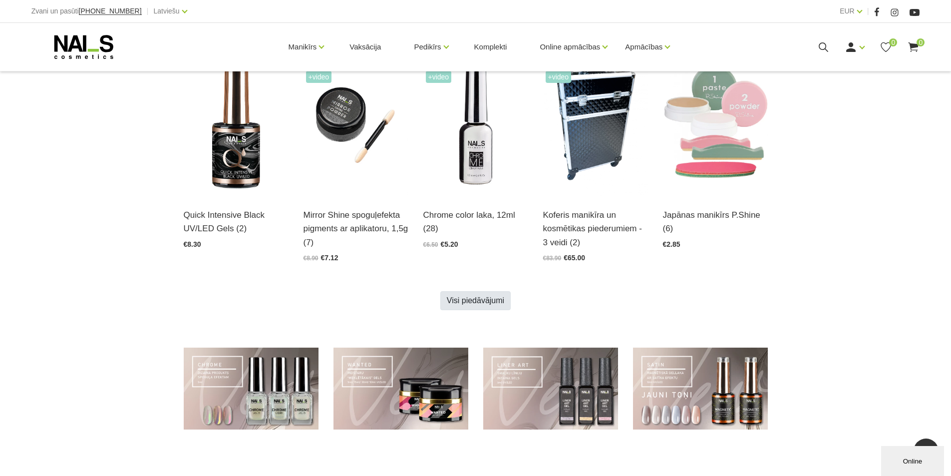 The image size is (951, 476). What do you see at coordinates (427, 47) in the screenshot?
I see `a: Pedikīrs` at bounding box center [427, 47].